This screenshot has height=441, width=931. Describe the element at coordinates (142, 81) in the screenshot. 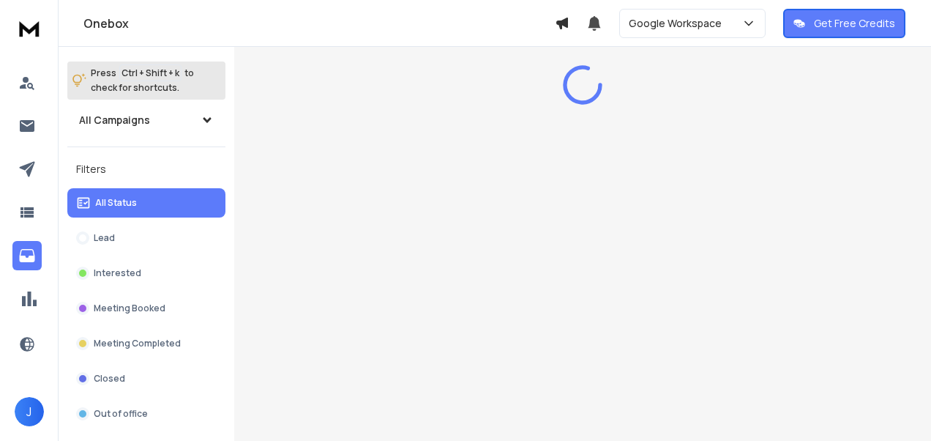

I see `p: Press to check for shortcuts.` at that location.